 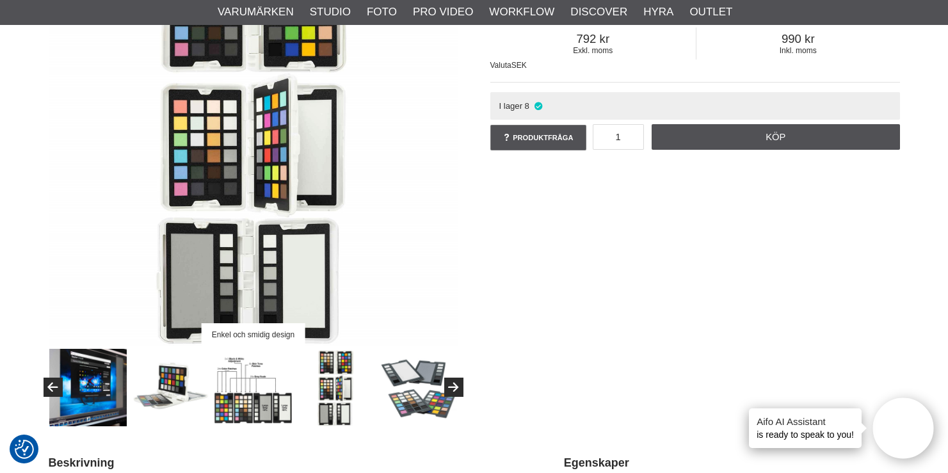 I want to click on img: Color Patch Targets, so click(x=253, y=387).